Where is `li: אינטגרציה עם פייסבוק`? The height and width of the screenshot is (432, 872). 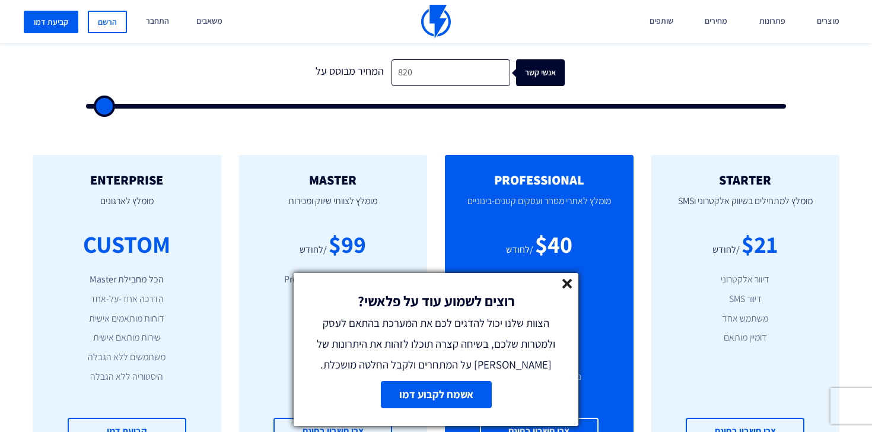
li: אינטגרציה עם פייסבוק is located at coordinates (333, 357).